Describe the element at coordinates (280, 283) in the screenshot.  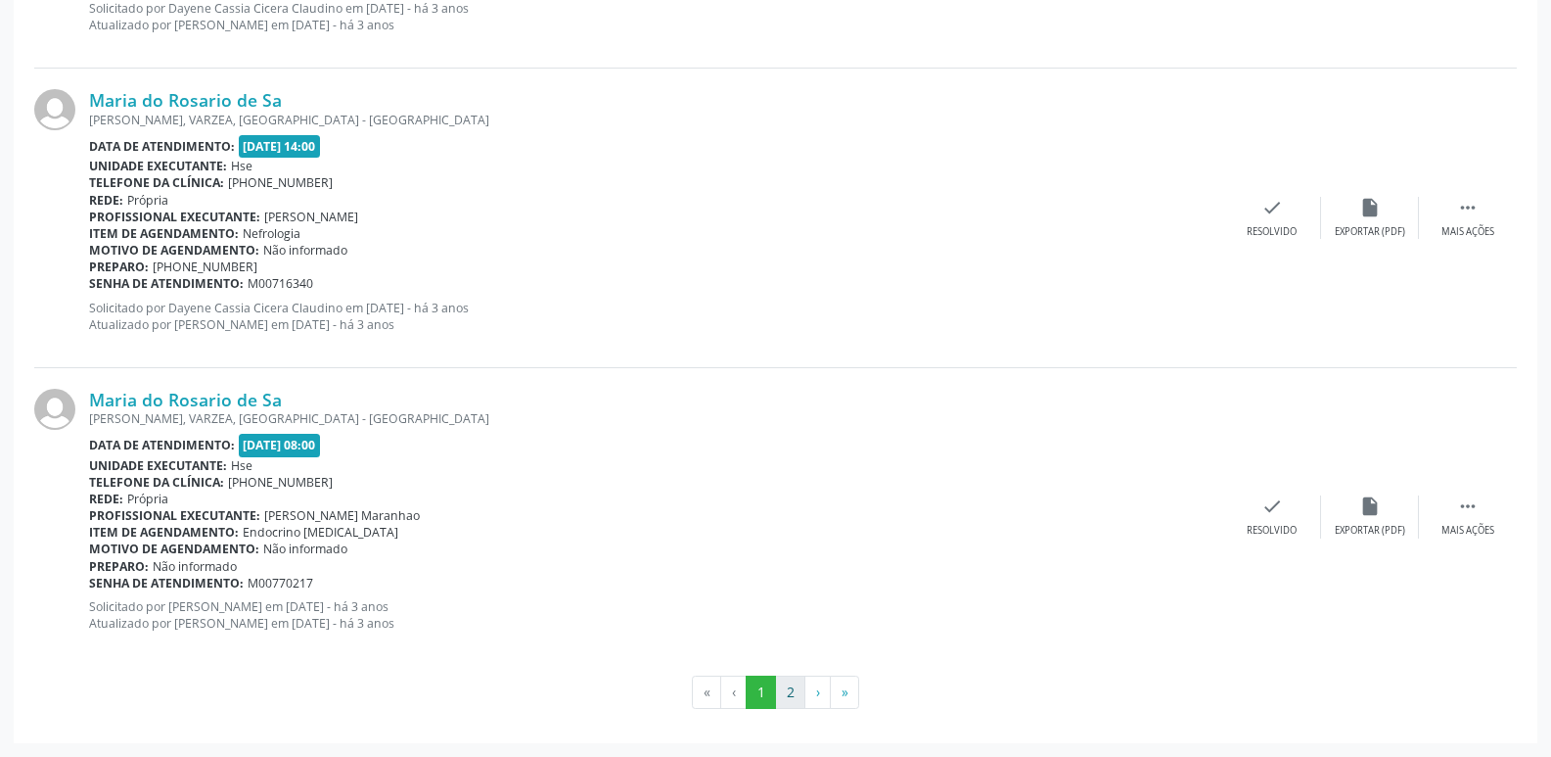
I see `span: M00716340` at that location.